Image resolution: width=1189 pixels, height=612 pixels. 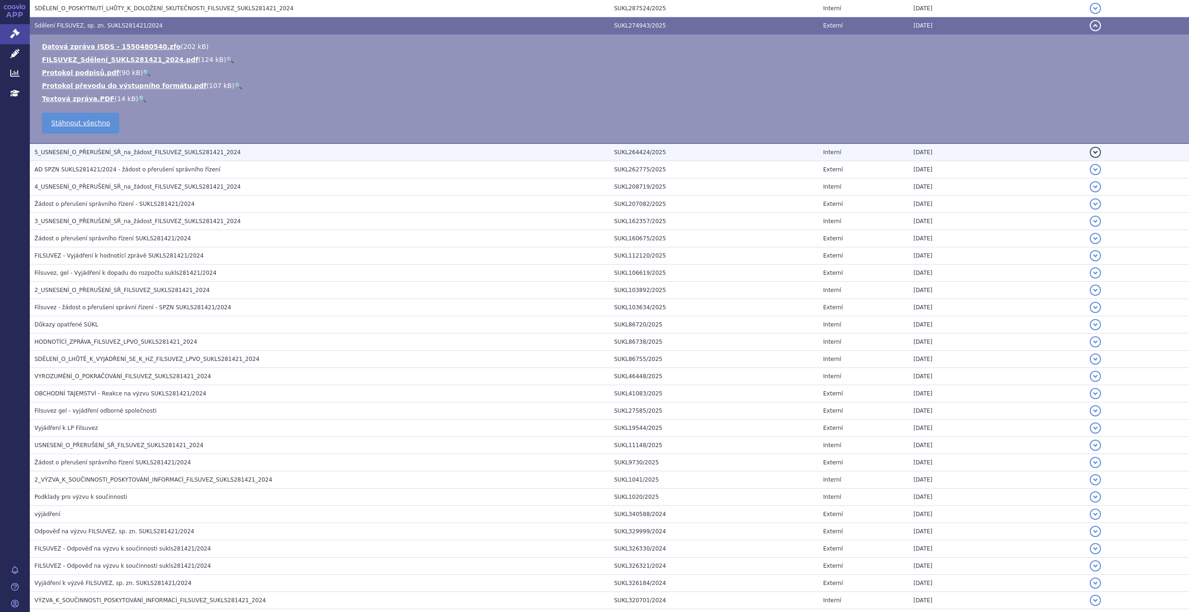 What do you see at coordinates (714, 445) in the screenshot?
I see `td: SUKL11148/2025` at bounding box center [714, 445].